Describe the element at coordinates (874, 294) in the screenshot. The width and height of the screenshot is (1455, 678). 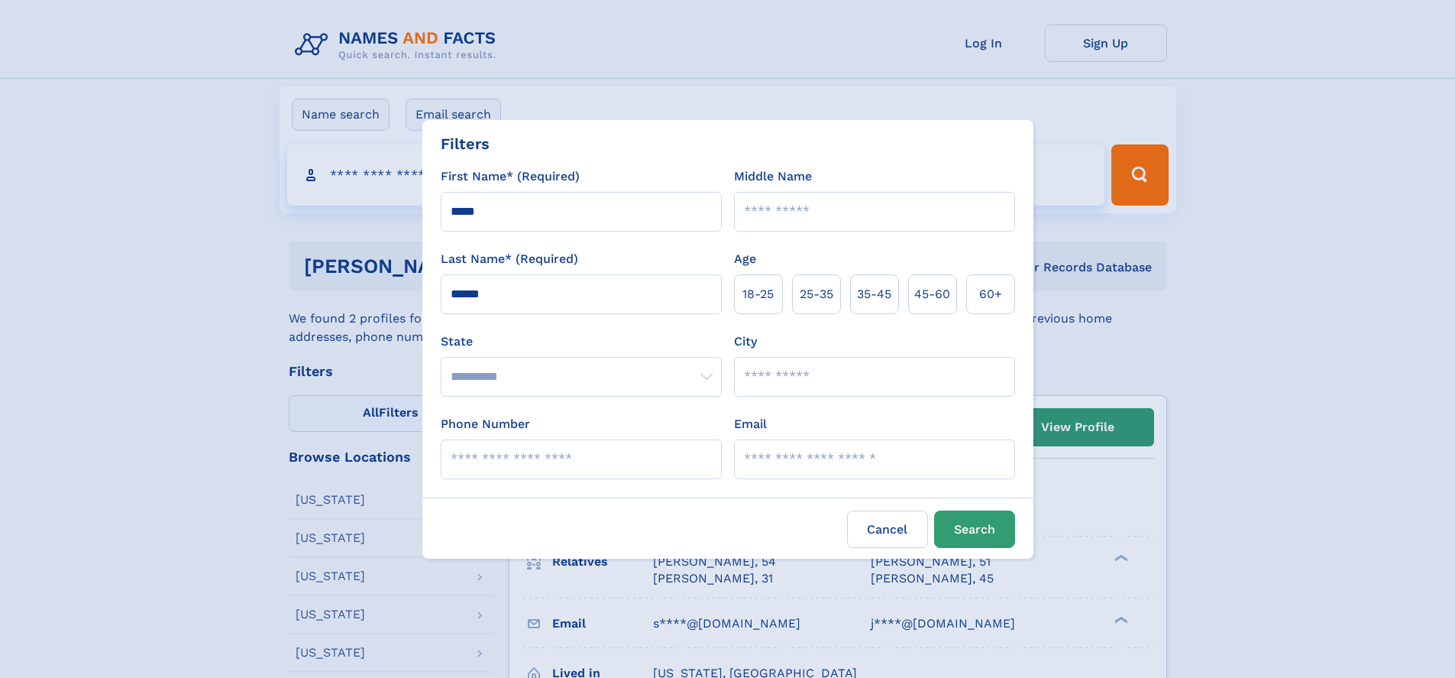
I see `span: 35‑45` at that location.